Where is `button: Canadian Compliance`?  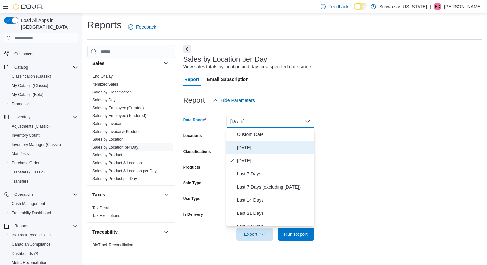 button: Canadian Compliance is located at coordinates (44, 244).